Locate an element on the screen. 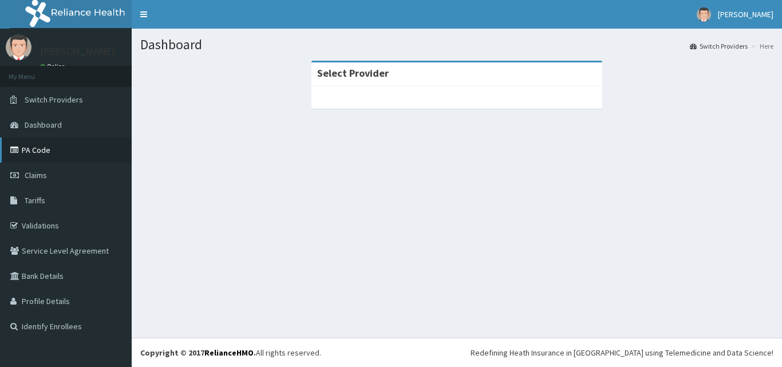 Image resolution: width=782 pixels, height=367 pixels. li: Here is located at coordinates (761, 46).